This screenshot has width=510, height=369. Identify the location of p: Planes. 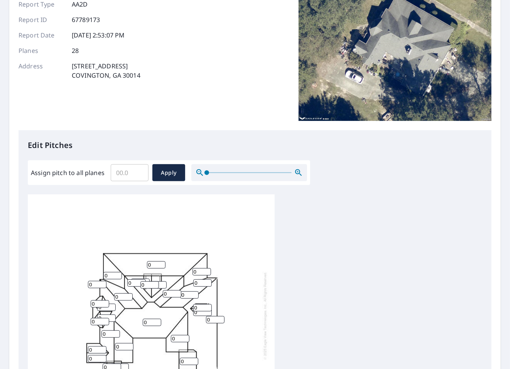
(42, 51).